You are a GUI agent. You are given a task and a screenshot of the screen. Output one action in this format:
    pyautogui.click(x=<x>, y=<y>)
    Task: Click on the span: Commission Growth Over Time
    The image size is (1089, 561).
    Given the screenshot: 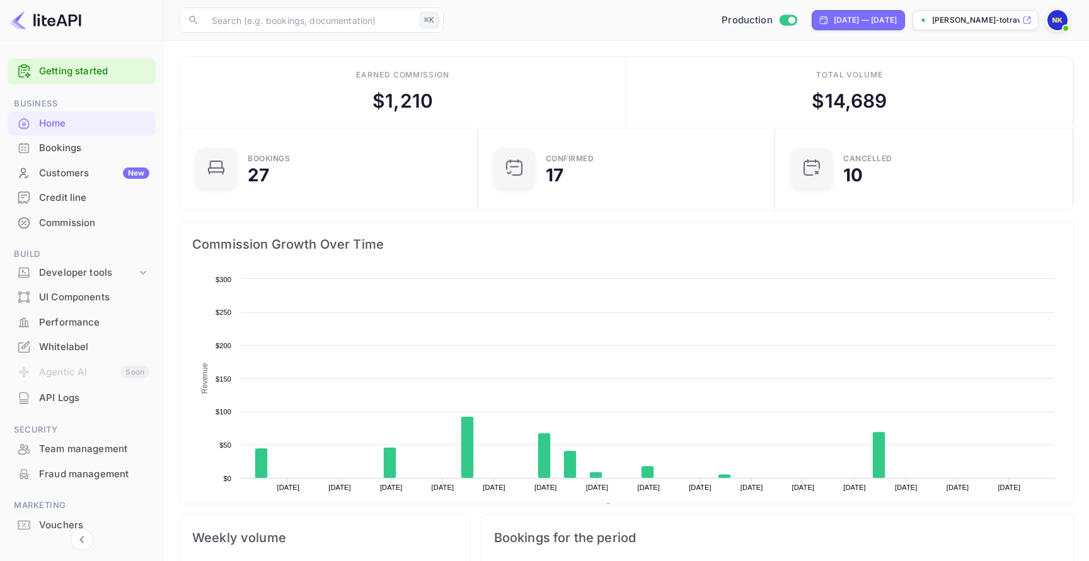 What is the action you would take?
    pyautogui.click(x=626, y=244)
    